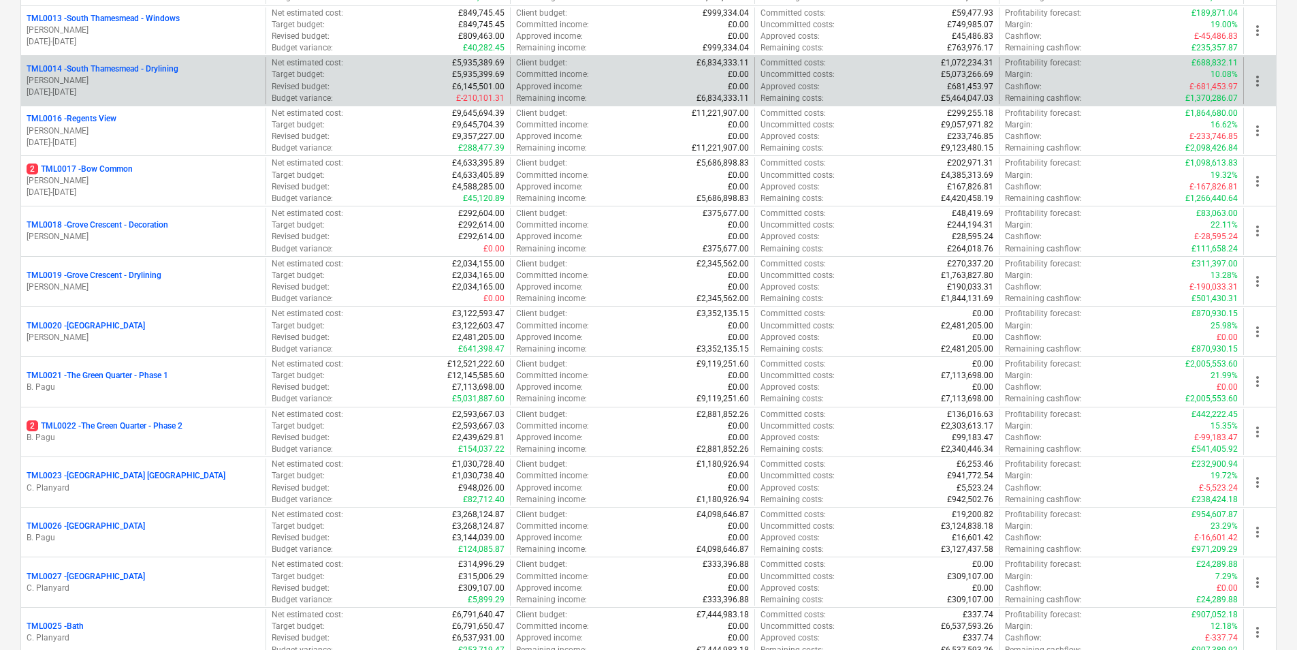 The width and height of the screenshot is (1297, 650). I want to click on p: £244,194.31, so click(970, 225).